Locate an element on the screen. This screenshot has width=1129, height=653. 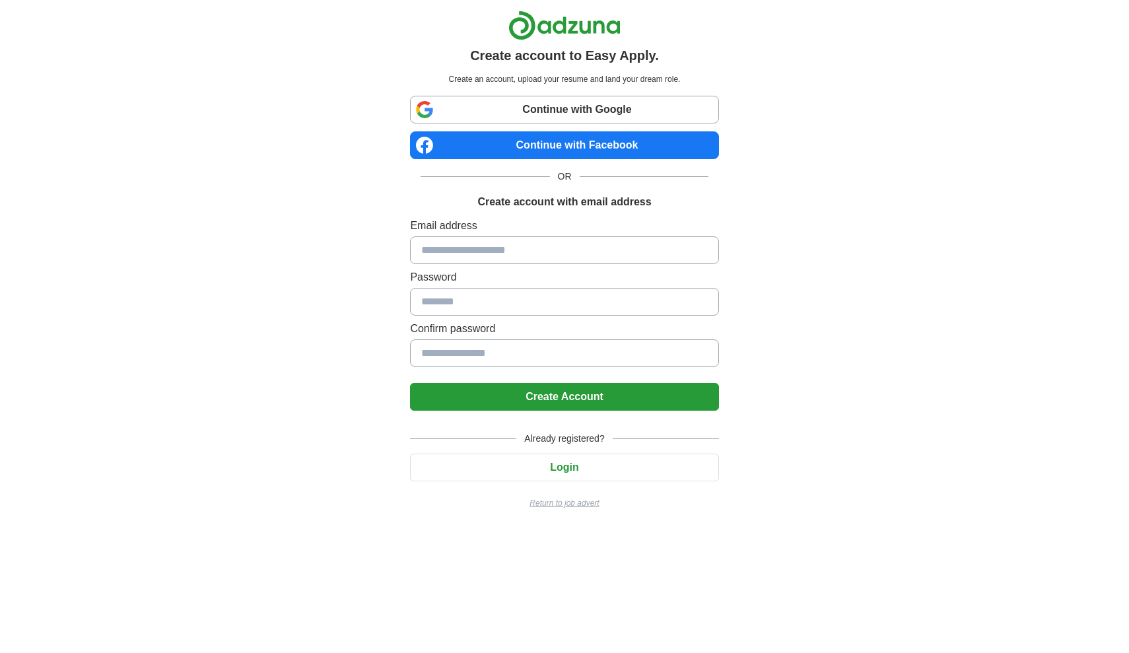
span: OR is located at coordinates (565, 176).